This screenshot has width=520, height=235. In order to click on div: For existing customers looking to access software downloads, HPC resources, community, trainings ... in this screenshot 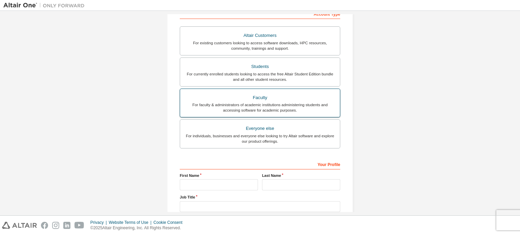, I will do `click(260, 46)`.